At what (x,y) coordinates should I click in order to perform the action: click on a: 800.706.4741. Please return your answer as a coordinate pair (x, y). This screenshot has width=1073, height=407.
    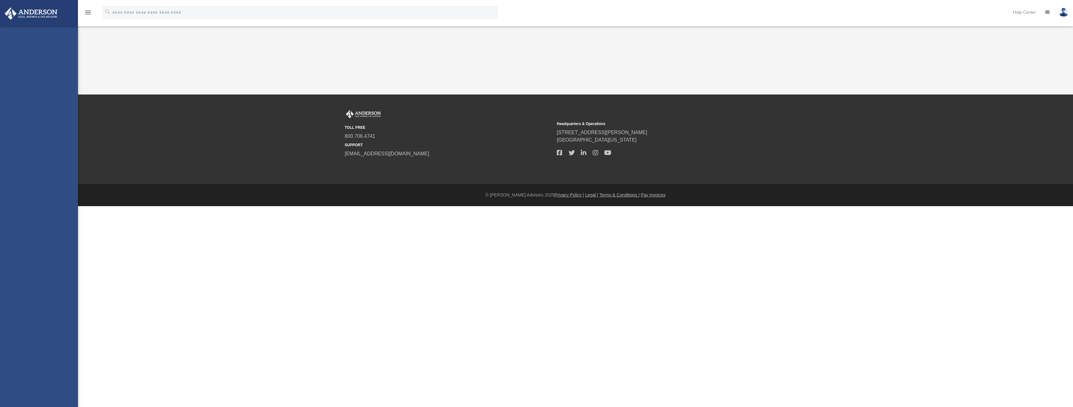
    Looking at the image, I should click on (360, 136).